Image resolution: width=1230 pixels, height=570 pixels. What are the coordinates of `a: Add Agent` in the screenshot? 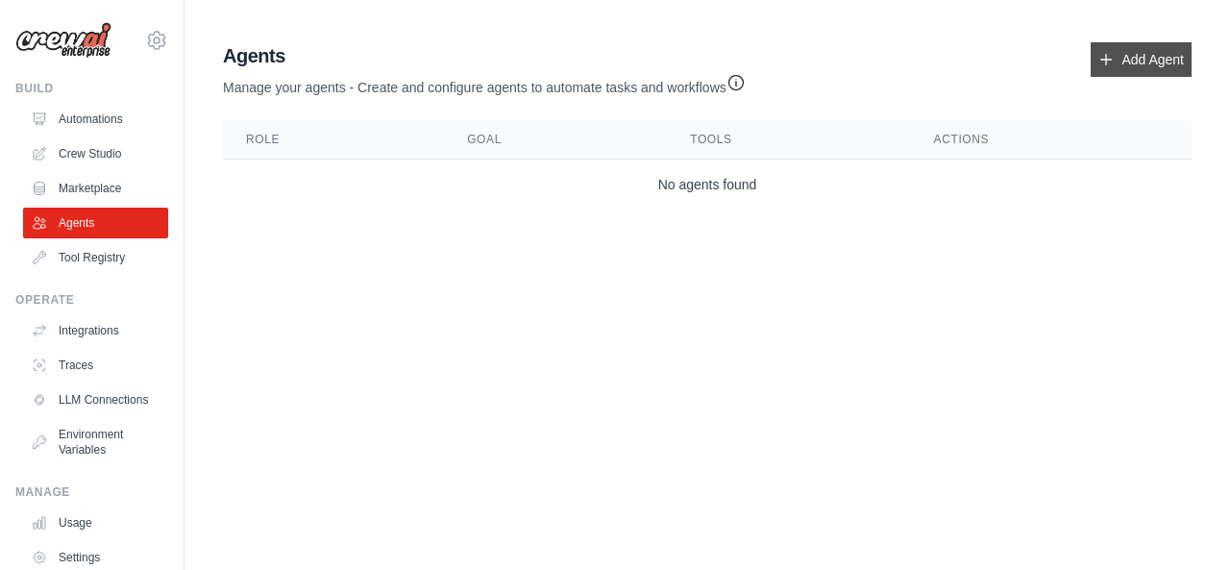 It's located at (1141, 60).